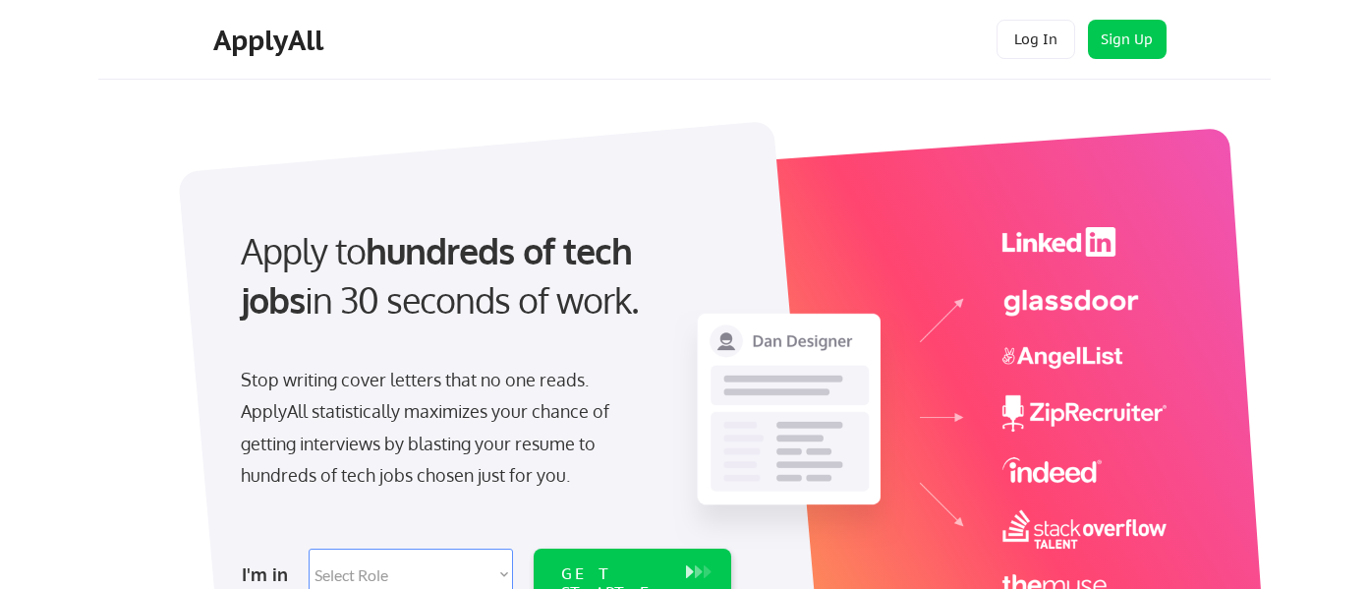 This screenshot has width=1369, height=589. Describe the element at coordinates (271, 40) in the screenshot. I see `div: ApplyAll` at that location.